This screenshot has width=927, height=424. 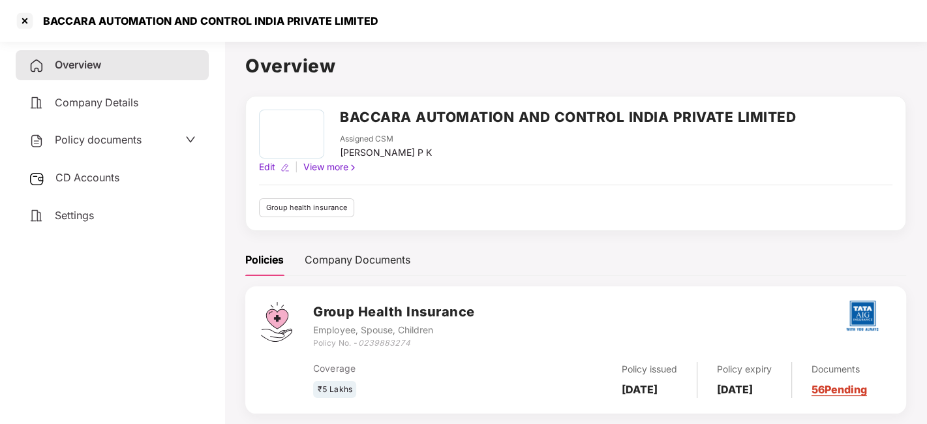 What do you see at coordinates (745, 369) in the screenshot?
I see `div: Policy expiry` at bounding box center [745, 369].